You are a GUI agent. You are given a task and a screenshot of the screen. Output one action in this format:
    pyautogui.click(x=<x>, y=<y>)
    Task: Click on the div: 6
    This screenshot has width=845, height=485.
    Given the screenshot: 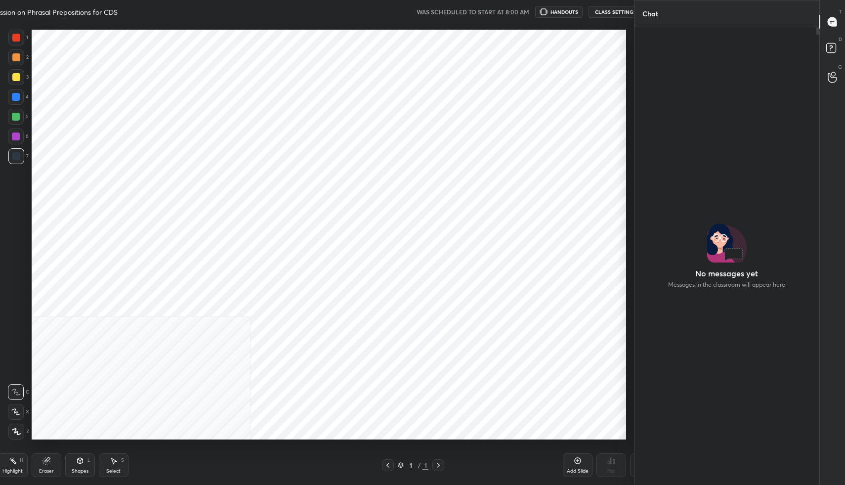 What is the action you would take?
    pyautogui.click(x=18, y=136)
    